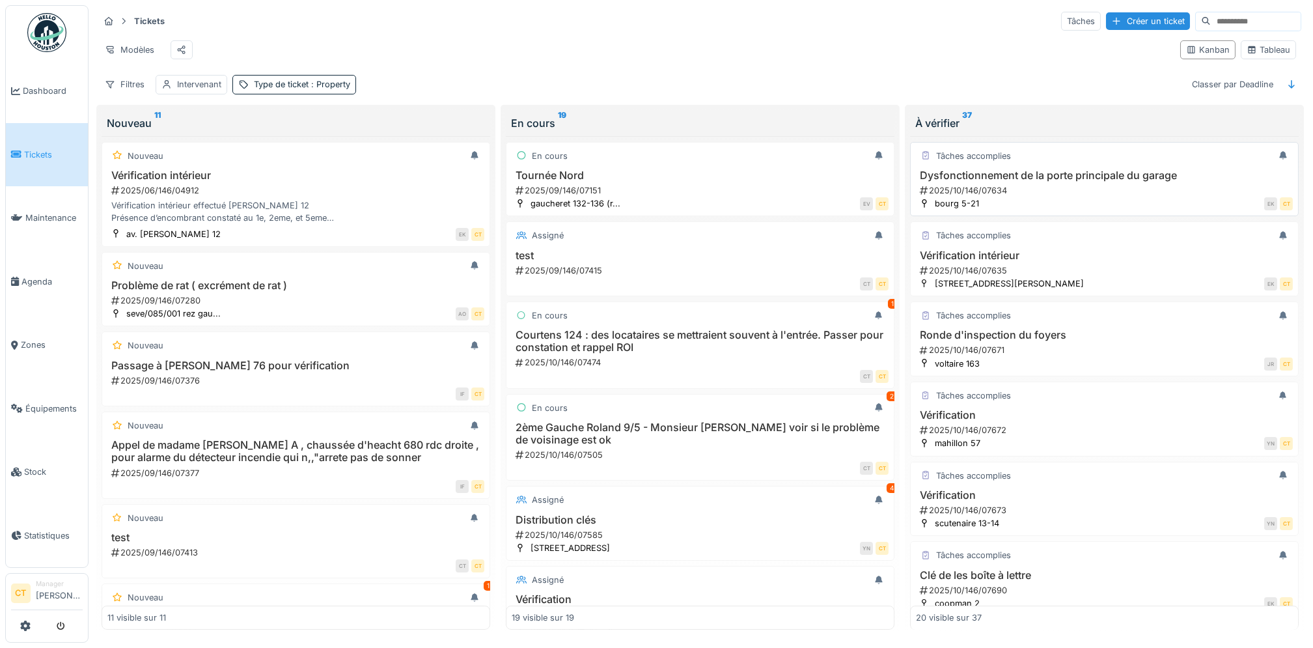  What do you see at coordinates (1106, 430) in the screenshot?
I see `div: 2025/10/146/07672` at bounding box center [1106, 430].